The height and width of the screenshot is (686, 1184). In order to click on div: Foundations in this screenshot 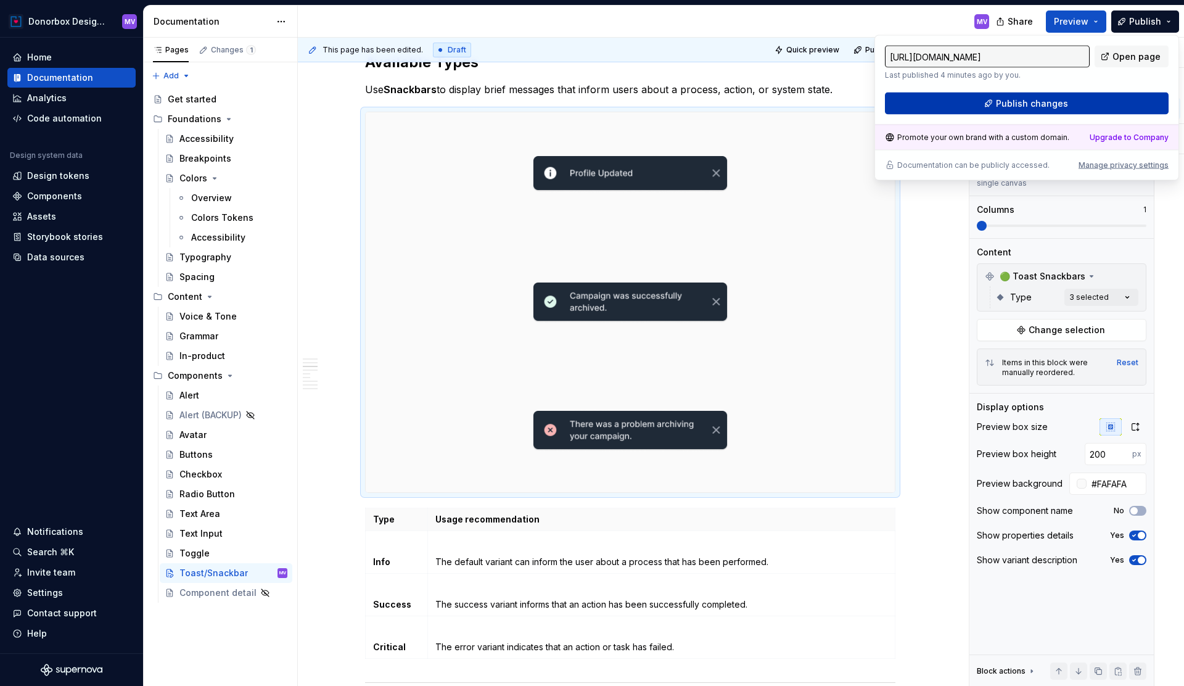, I will do `click(220, 119)`.